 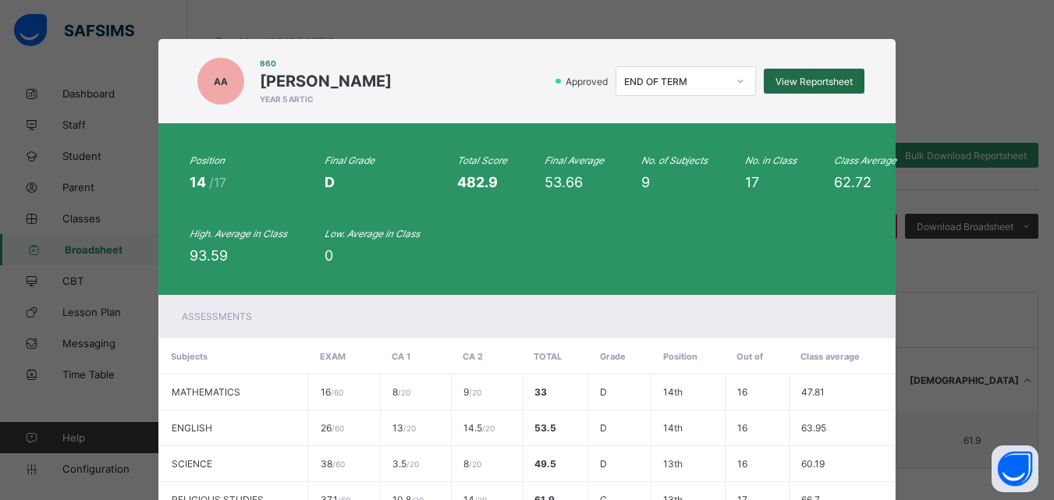 I want to click on span: 63.95, so click(x=814, y=428).